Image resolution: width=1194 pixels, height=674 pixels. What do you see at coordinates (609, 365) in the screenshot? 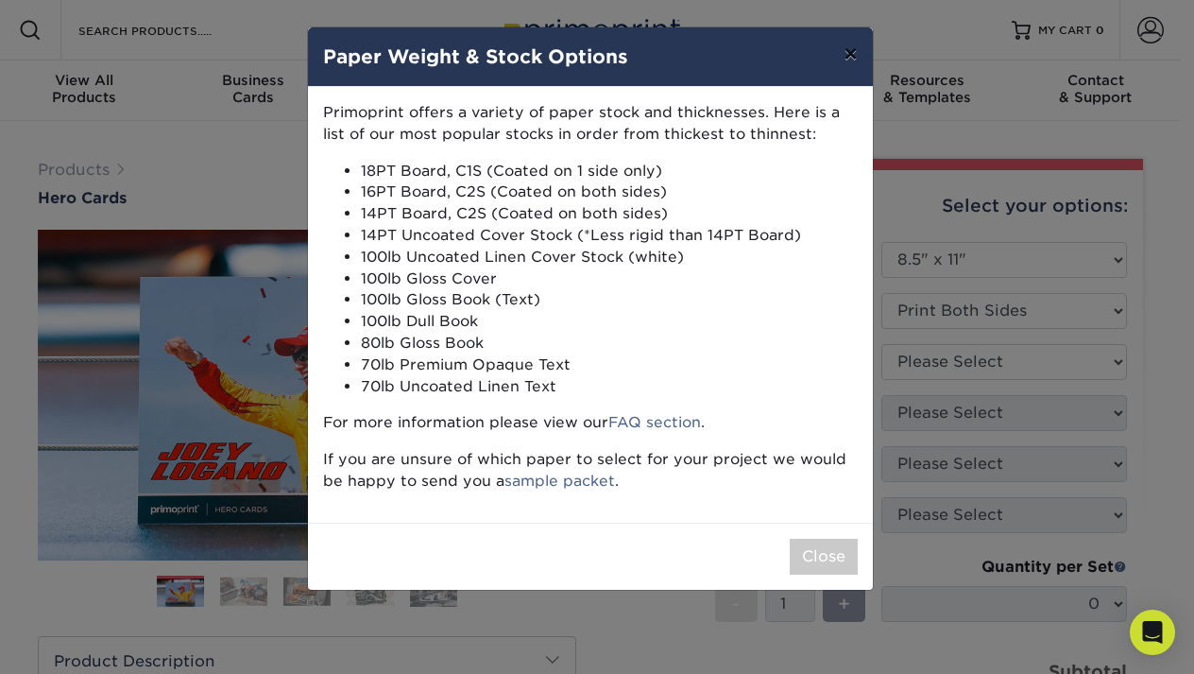
I see `li: 70lb Premium Opaque Text` at bounding box center [609, 365].